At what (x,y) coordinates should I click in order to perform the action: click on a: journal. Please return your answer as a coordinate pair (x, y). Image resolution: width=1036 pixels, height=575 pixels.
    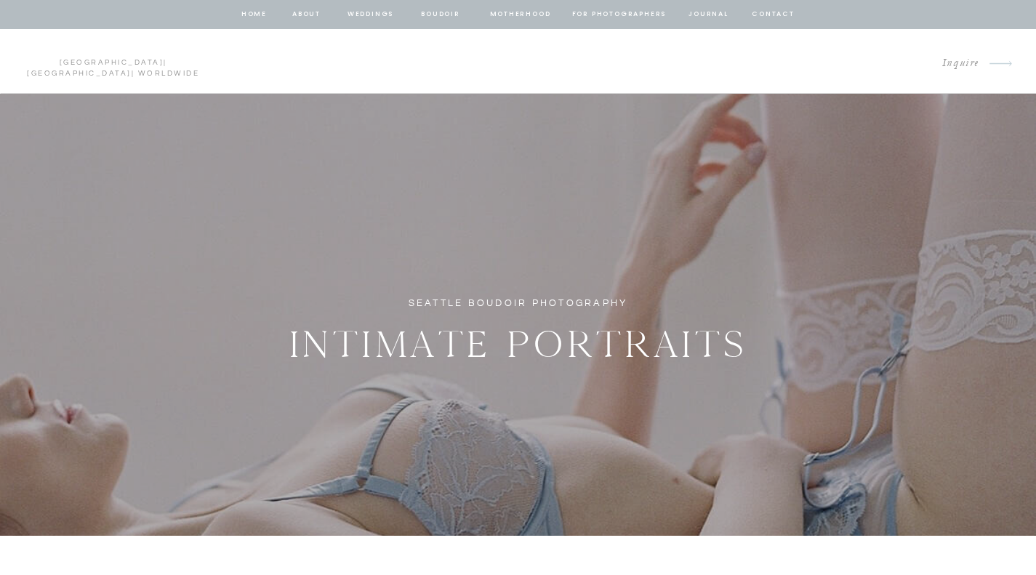
    Looking at the image, I should click on (709, 15).